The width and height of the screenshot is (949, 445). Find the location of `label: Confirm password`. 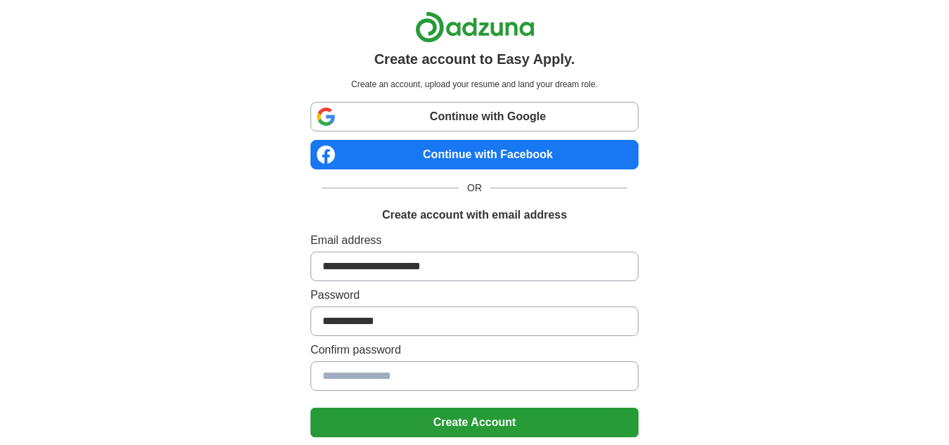

label: Confirm password is located at coordinates (474, 350).